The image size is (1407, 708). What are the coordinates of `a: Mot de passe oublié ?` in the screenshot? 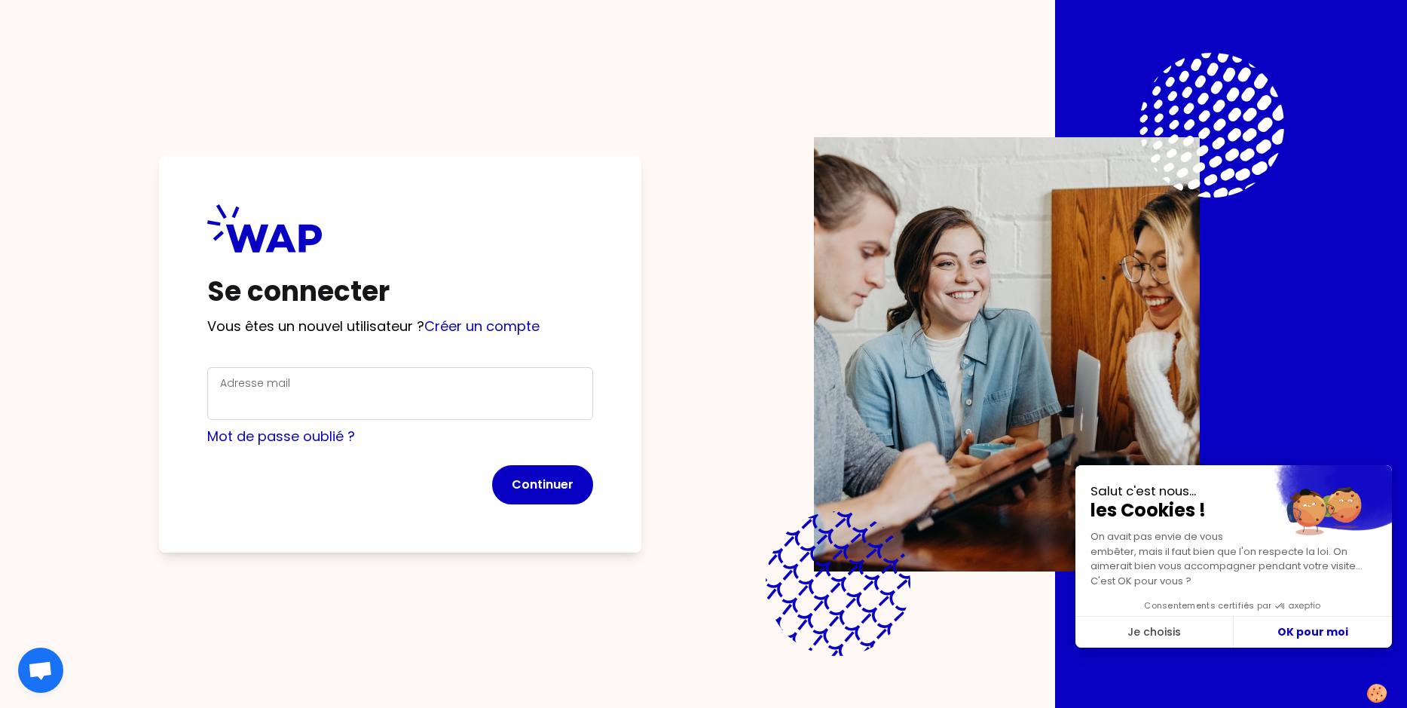 It's located at (281, 436).